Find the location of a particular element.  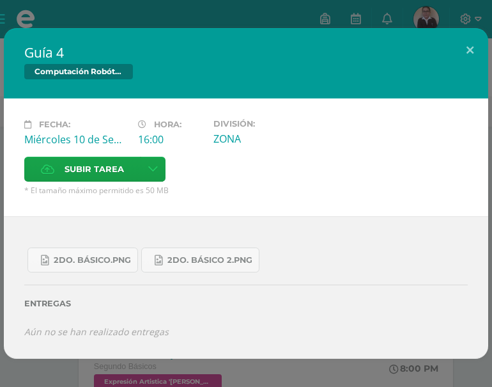

label: Entregas is located at coordinates (246, 303).